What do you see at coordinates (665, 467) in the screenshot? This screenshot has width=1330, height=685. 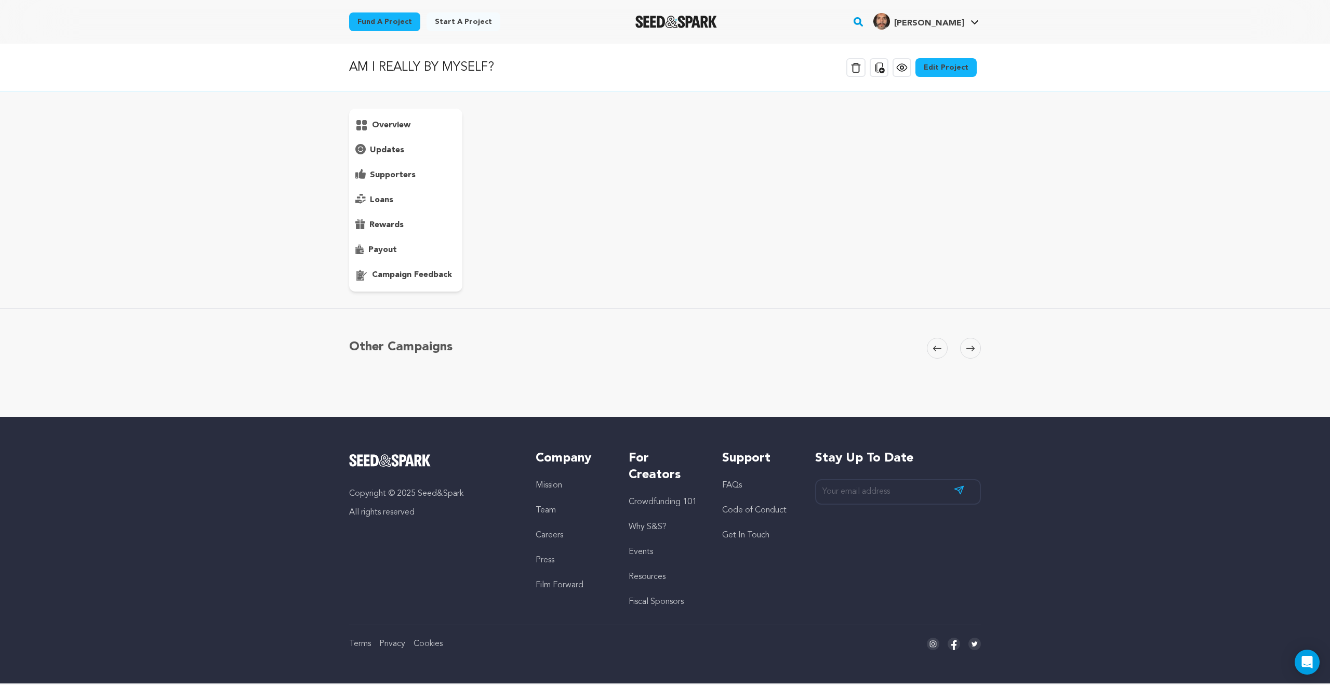 I see `h5: For Creators` at bounding box center [665, 467].